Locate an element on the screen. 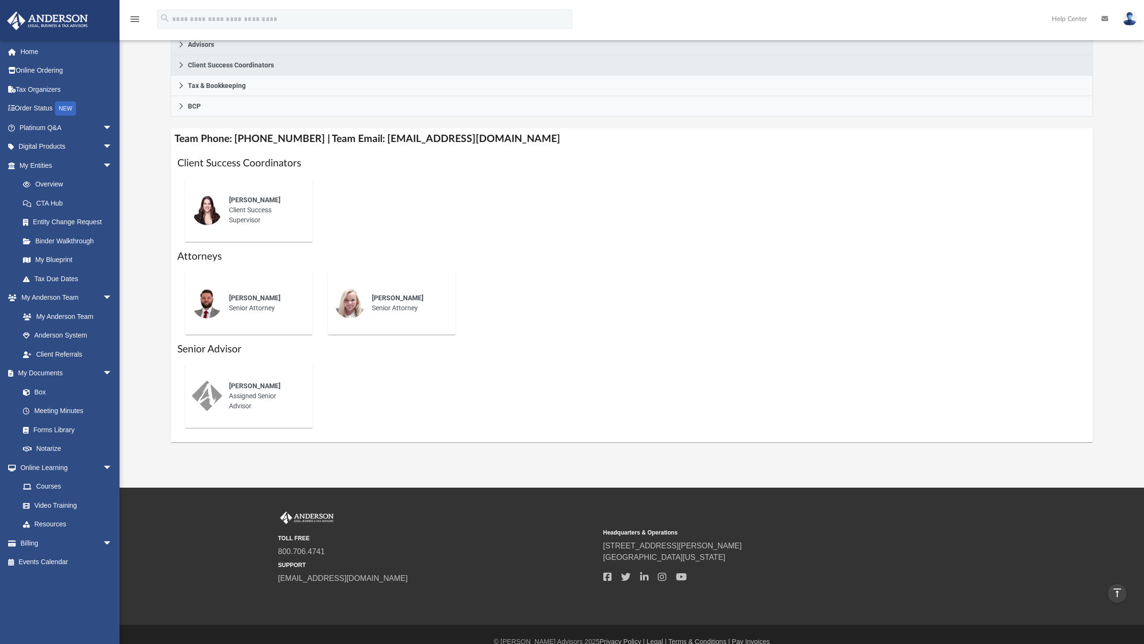 This screenshot has width=1144, height=644. a: Forms Library is located at coordinates (65, 430).